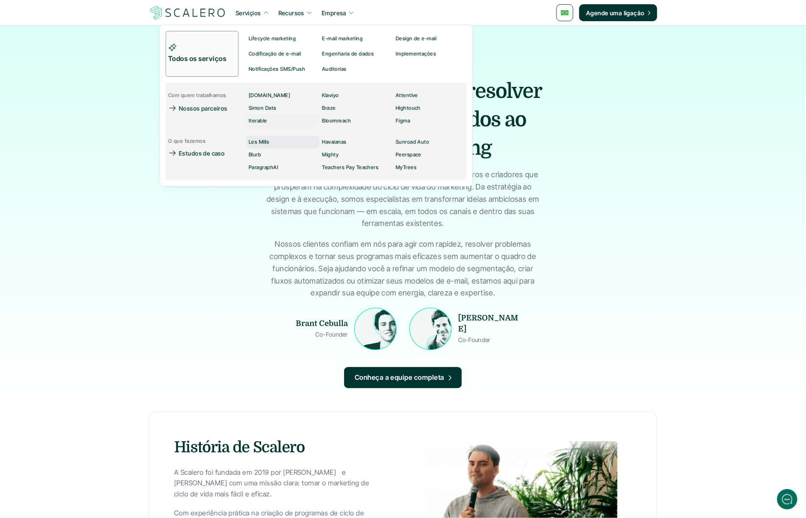  I want to click on p: Figma, so click(403, 121).